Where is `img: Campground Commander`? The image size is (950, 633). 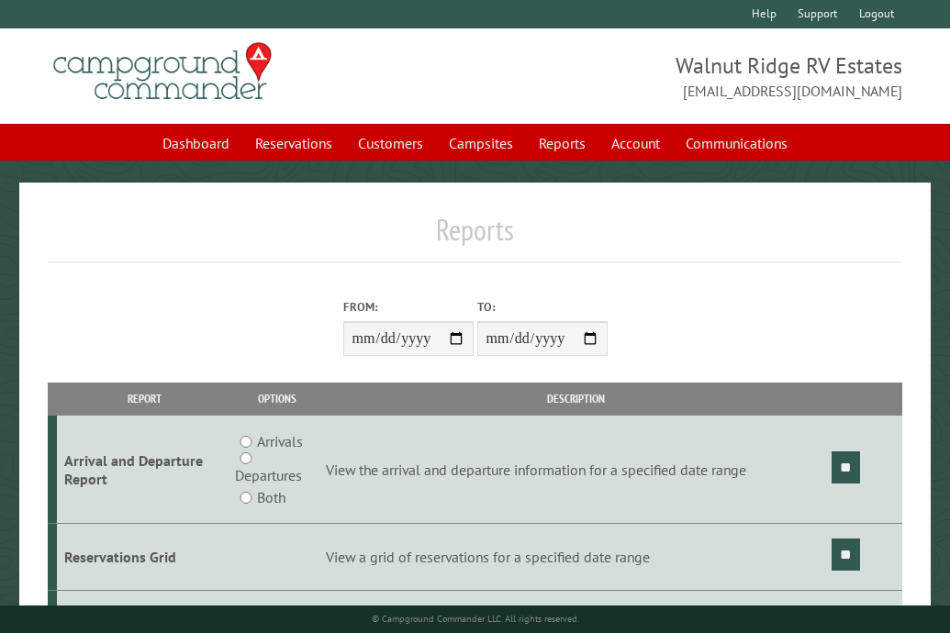
img: Campground Commander is located at coordinates (162, 72).